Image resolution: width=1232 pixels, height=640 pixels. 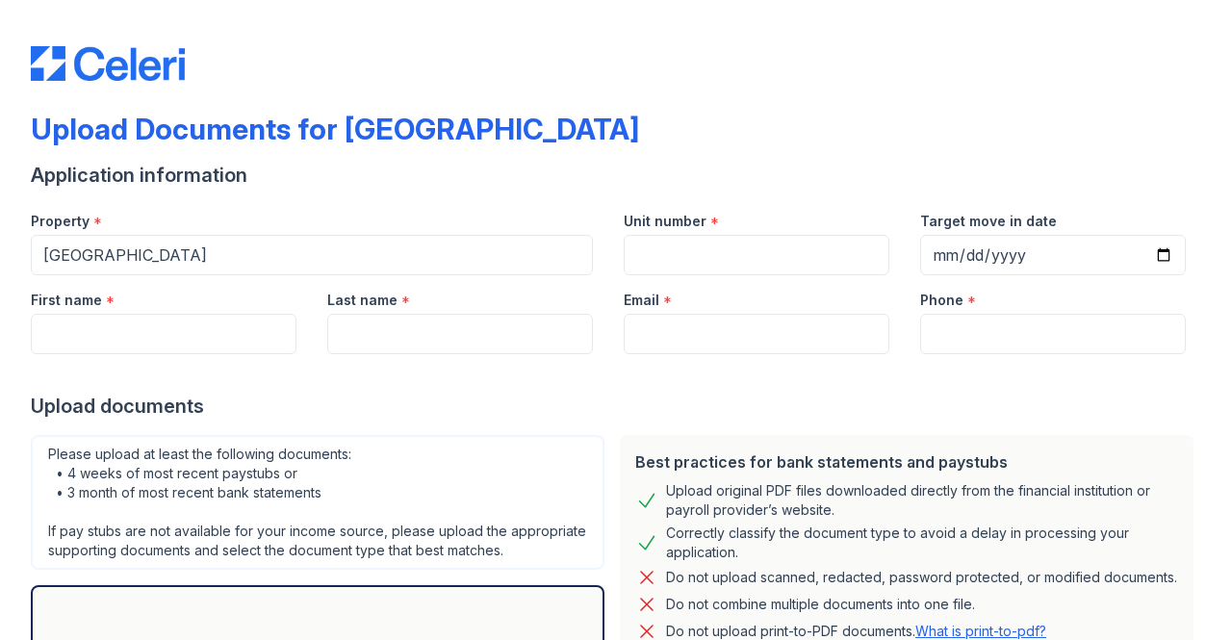 I want to click on div: Best practices for bank statements and paystubs, so click(x=907, y=462).